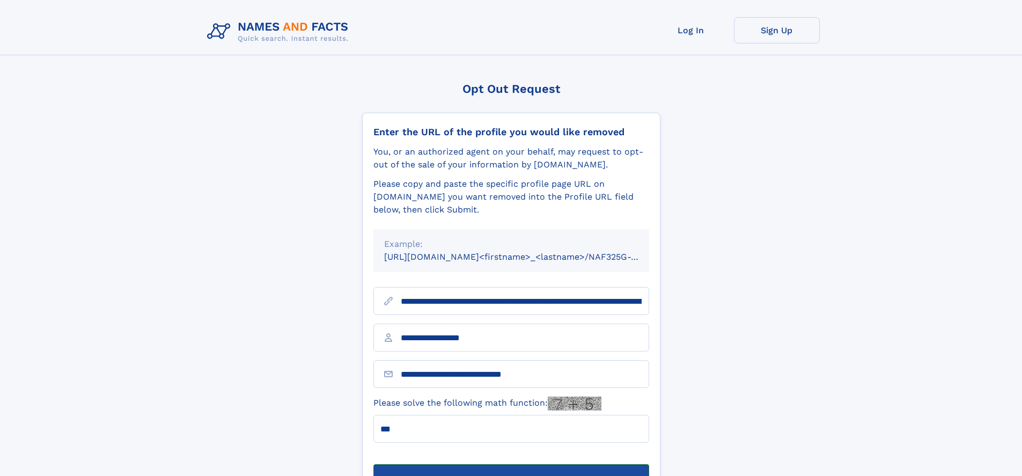  I want to click on a: Log In, so click(691, 30).